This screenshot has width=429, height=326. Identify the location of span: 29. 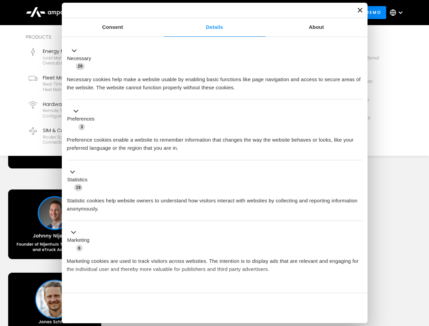
(80, 66).